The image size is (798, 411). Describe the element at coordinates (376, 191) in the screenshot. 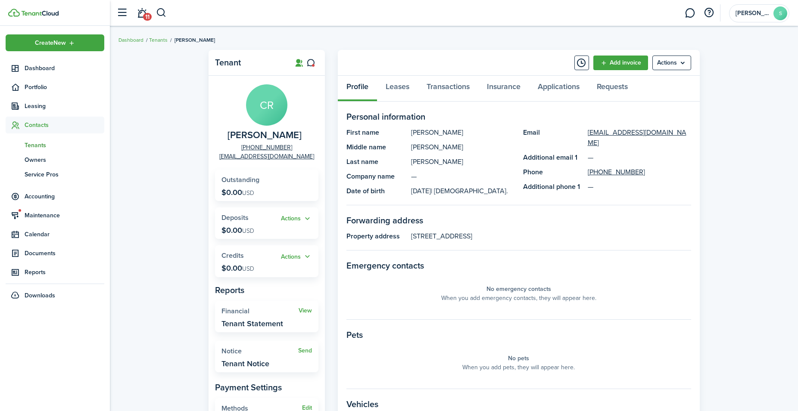

I see `panel-main-title: Date of birth` at that location.